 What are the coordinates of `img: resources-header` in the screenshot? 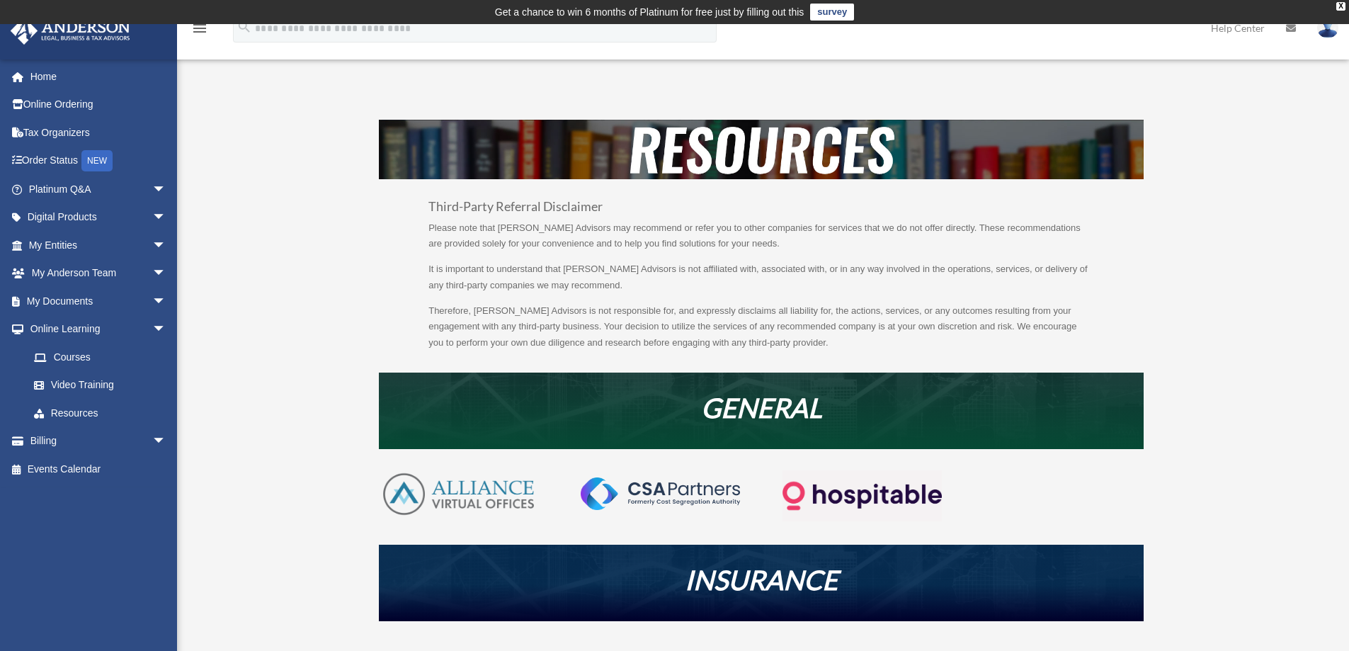 It's located at (761, 149).